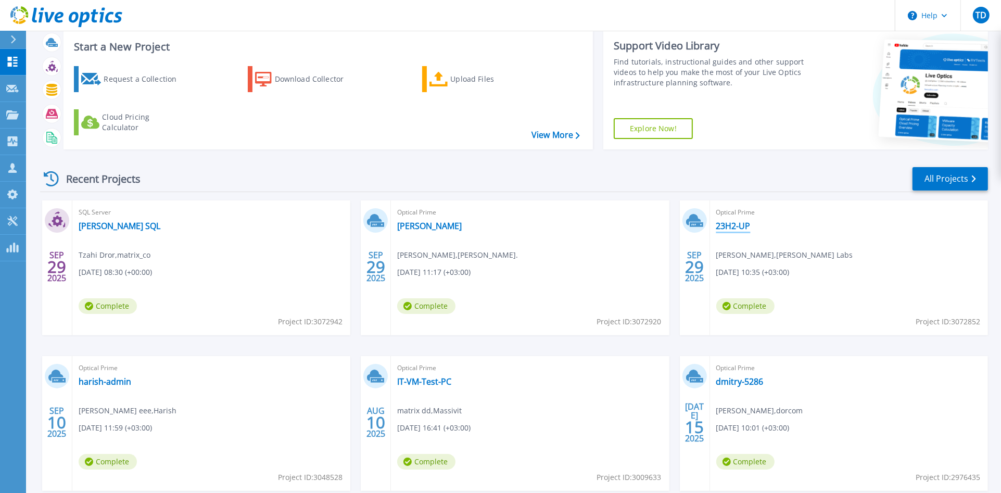 The width and height of the screenshot is (1001, 493). What do you see at coordinates (556, 135) in the screenshot?
I see `a: View More` at bounding box center [556, 135].